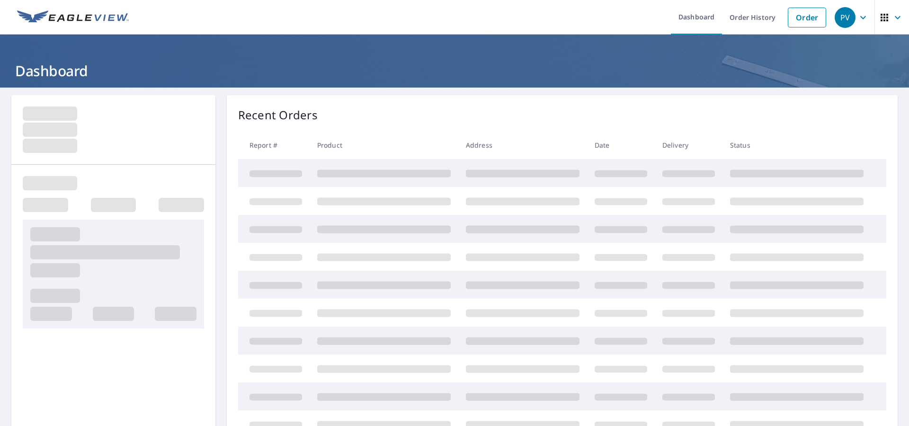 The image size is (909, 426). I want to click on a: Order, so click(807, 18).